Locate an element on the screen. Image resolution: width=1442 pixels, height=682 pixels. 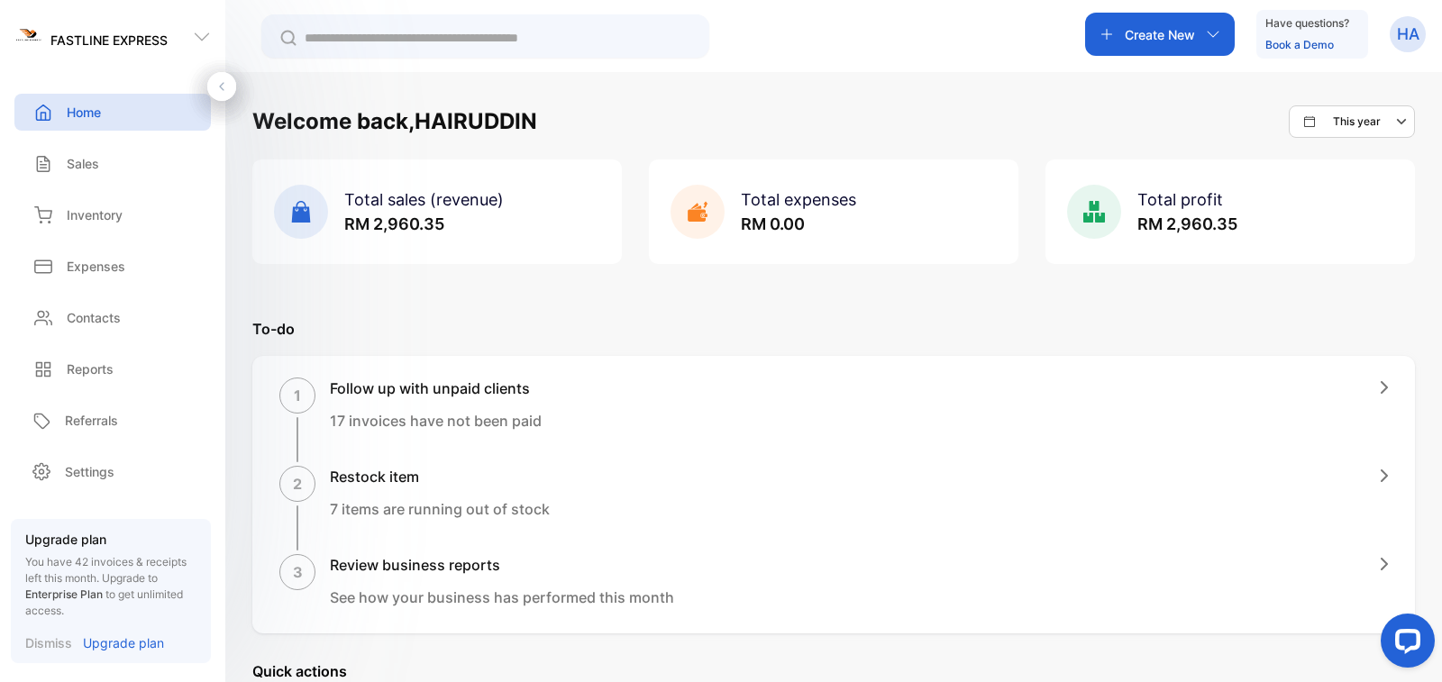
p: 1 is located at coordinates (297, 396).